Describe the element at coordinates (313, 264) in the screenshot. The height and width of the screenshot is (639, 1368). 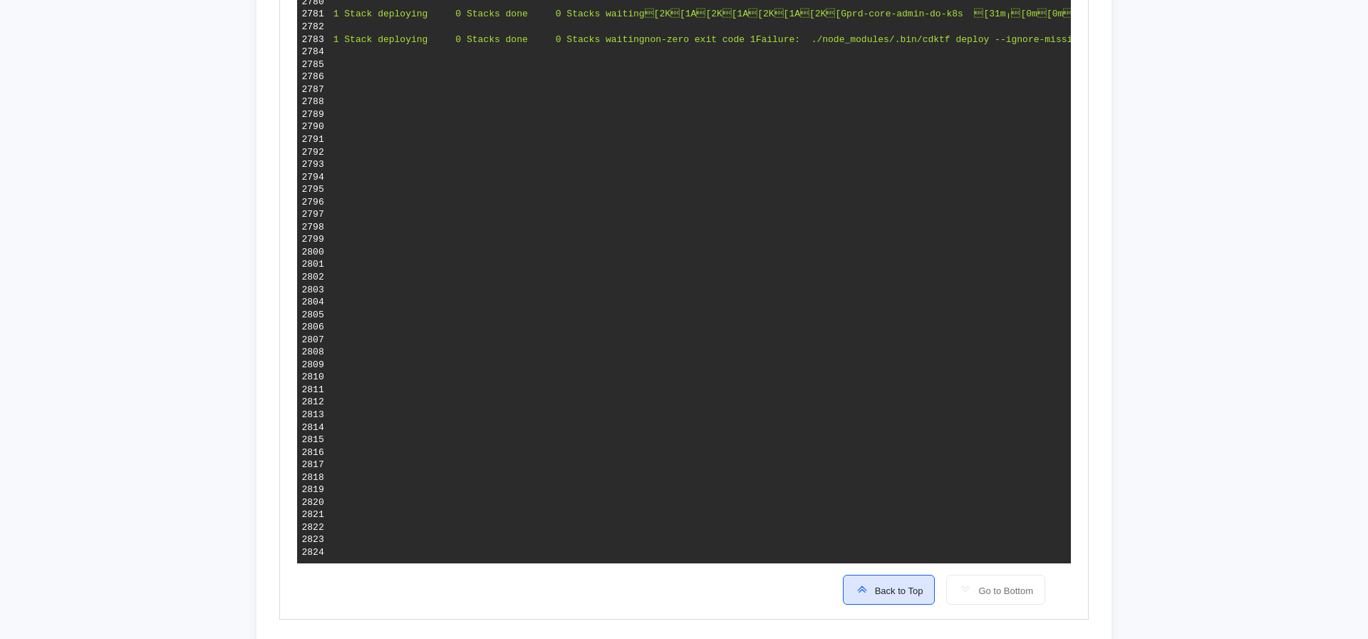
I see `div: 2801` at that location.